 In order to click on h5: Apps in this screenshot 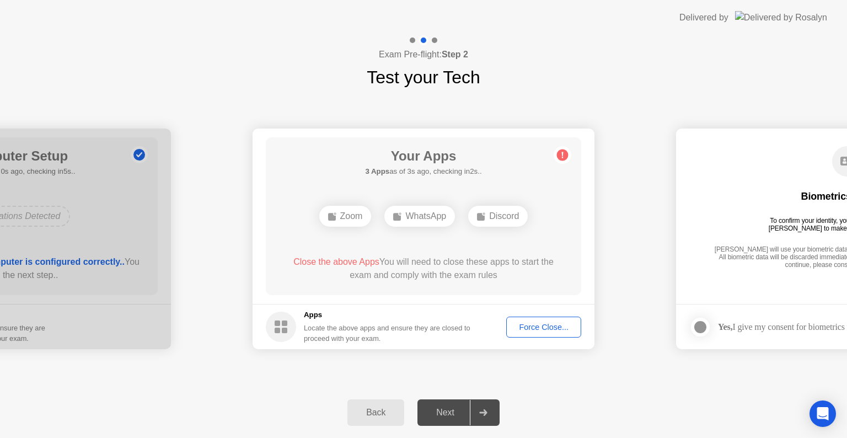, I will do `click(387, 315)`.